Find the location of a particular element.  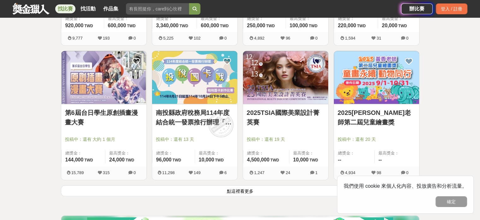

span: 31 is located at coordinates (379, 38).